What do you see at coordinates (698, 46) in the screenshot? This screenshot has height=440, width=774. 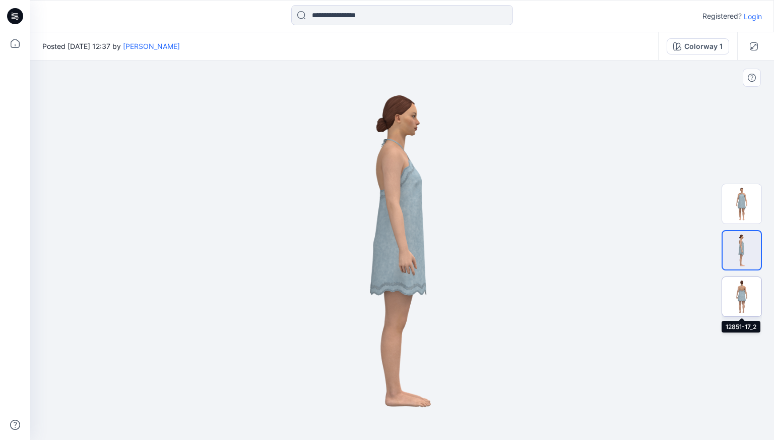 I see `button: Colorway 1` at bounding box center [698, 46].